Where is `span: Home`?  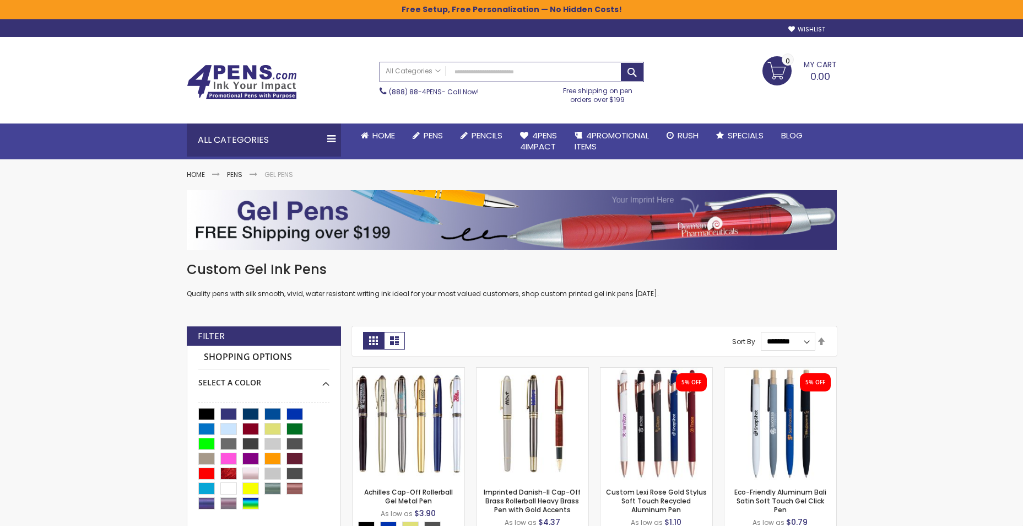
span: Home is located at coordinates (384, 135).